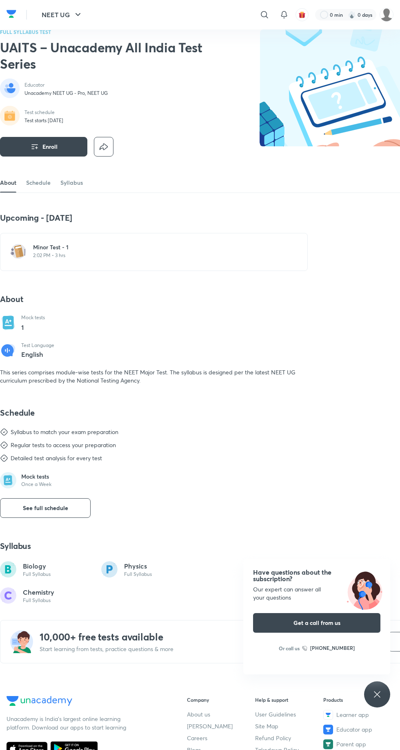  Describe the element at coordinates (22, 641) in the screenshot. I see `img: signupbanner` at that location.